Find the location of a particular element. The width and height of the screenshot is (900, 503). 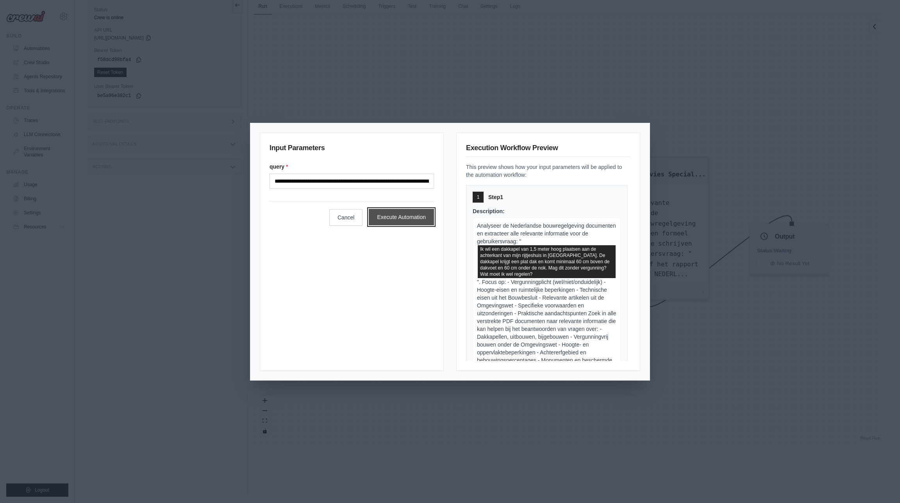

button: Execute Automation is located at coordinates (401, 217).